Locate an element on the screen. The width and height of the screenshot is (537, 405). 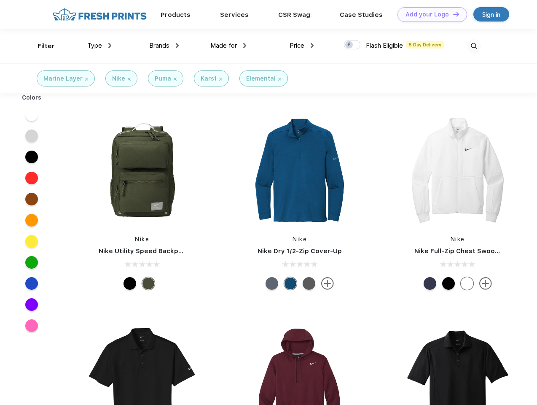
img: DT is located at coordinates (456, 14).